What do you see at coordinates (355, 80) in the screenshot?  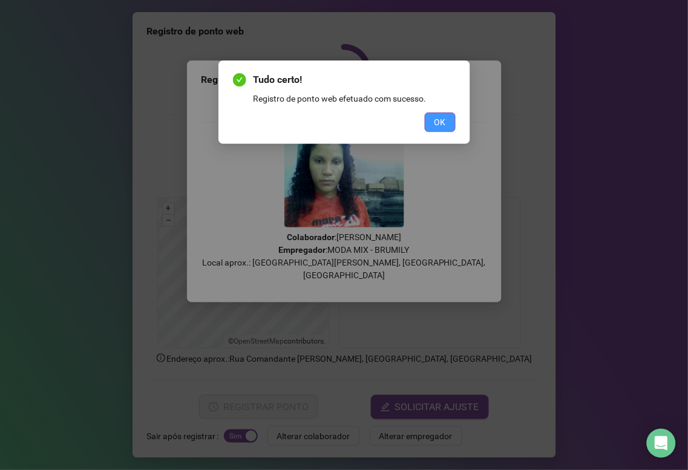 I see `span: Tudo certo!` at bounding box center [355, 80].